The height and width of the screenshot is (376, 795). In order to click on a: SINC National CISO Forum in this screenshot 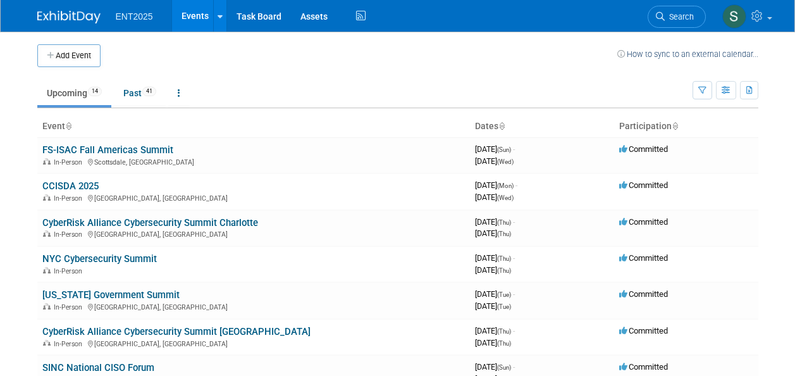, I will do `click(98, 368)`.